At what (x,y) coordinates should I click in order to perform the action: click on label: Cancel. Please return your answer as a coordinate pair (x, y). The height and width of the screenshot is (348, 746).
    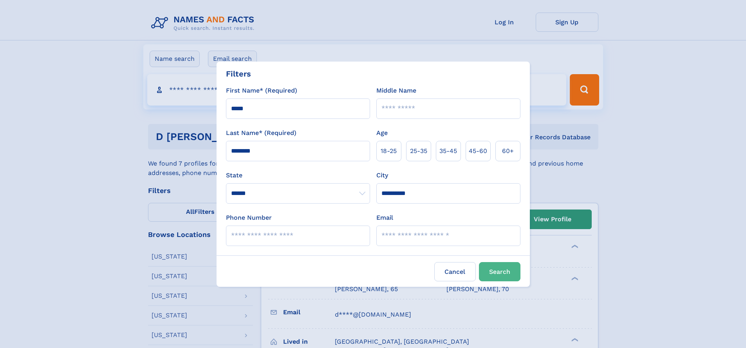
    Looking at the image, I should click on (455, 271).